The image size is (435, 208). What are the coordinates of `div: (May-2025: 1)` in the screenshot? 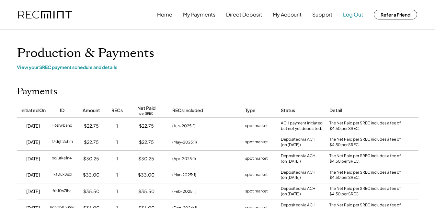 It's located at (185, 142).